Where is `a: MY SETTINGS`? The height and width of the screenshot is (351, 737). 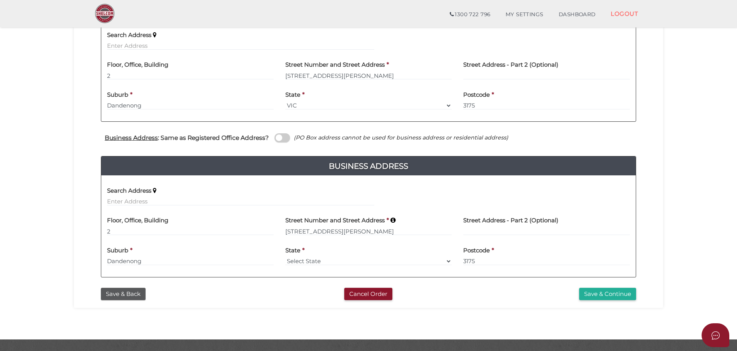
a: MY SETTINGS is located at coordinates (524, 15).